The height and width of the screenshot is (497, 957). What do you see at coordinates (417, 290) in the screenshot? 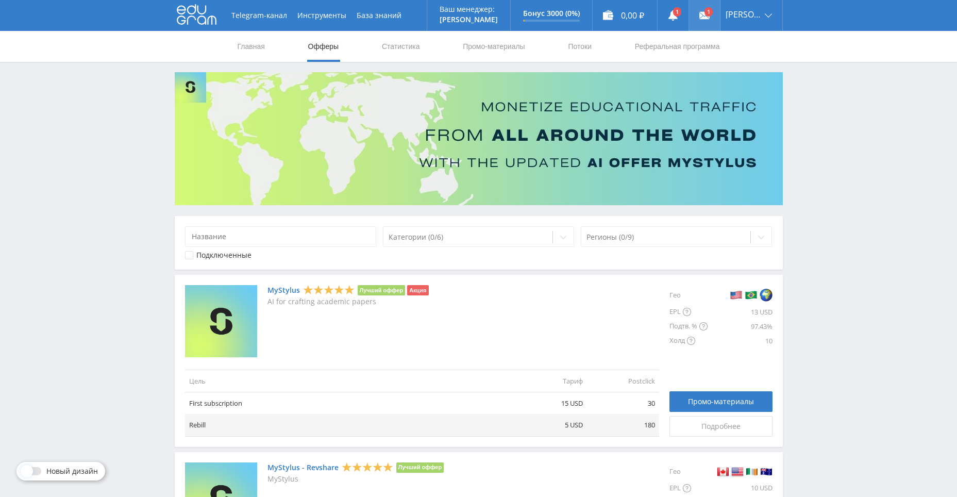
I see `li: Акция` at bounding box center [417, 290].